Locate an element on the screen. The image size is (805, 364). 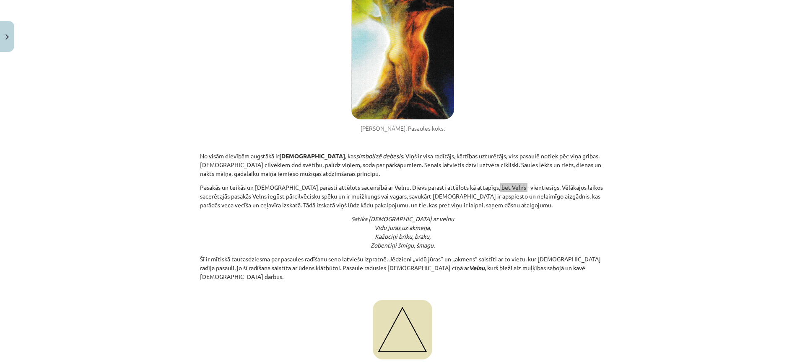
img: icon-close-lesson-0947bae3869378f0d4975bcd49f059093ad1ed9edebbc8119c70593378902aed.svg is located at coordinates (7, 37).